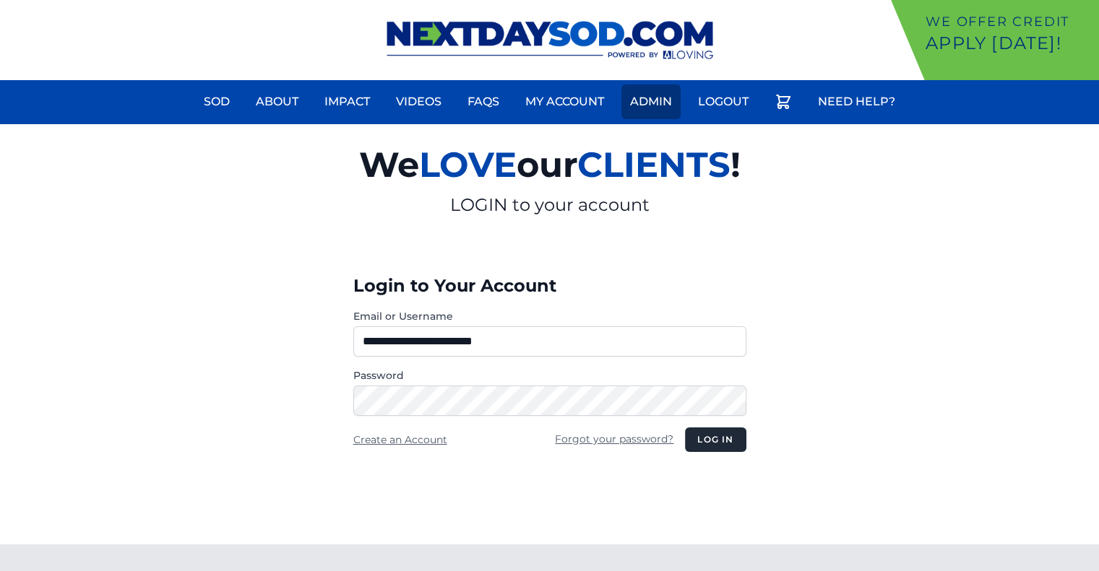 Image resolution: width=1099 pixels, height=571 pixels. I want to click on h2: We our !, so click(550, 165).